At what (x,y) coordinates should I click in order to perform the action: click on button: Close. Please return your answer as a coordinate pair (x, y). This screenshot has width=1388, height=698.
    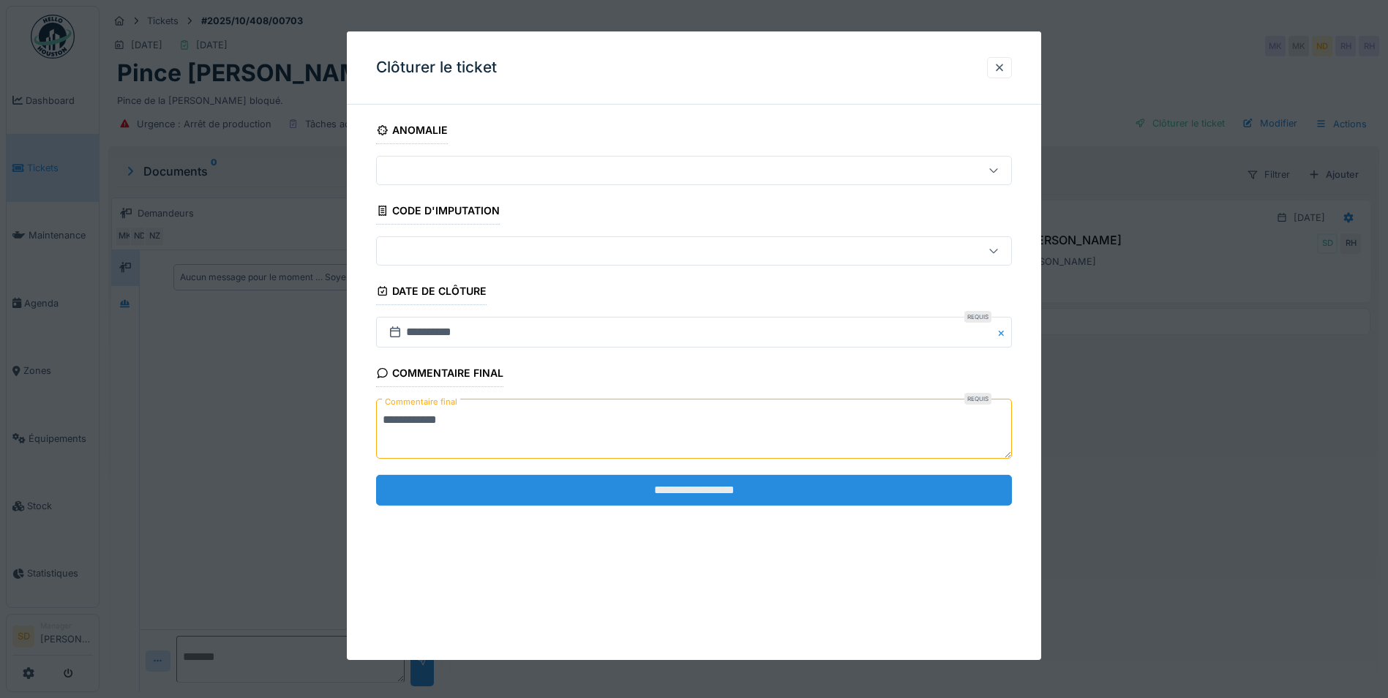
    Looking at the image, I should click on (1004, 332).